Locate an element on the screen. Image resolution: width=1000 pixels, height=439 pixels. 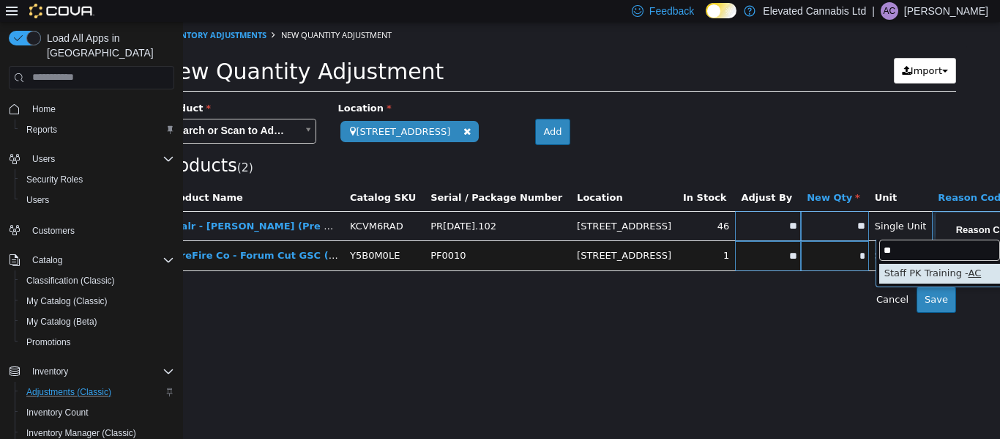
div: Ashley Carter is located at coordinates (890, 11).